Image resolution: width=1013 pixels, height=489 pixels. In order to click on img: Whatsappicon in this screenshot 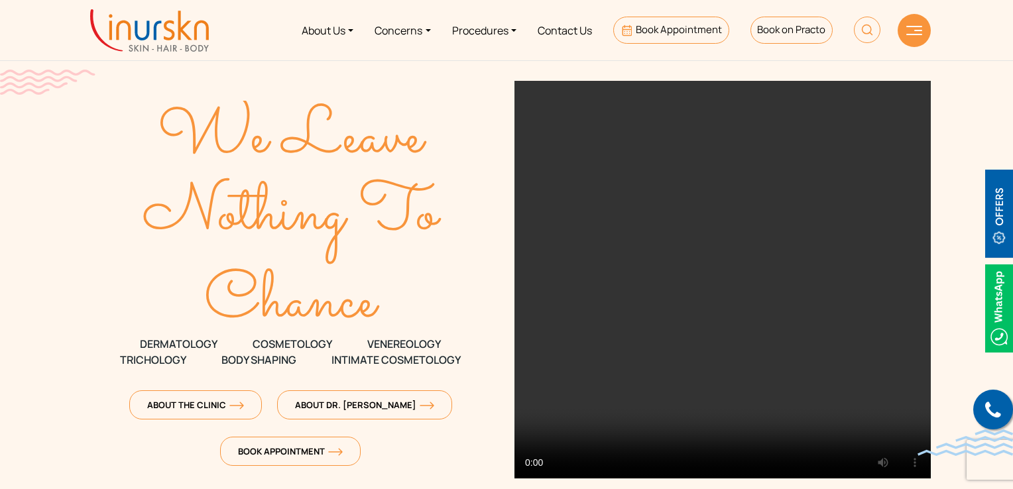, I will do `click(999, 308)`.